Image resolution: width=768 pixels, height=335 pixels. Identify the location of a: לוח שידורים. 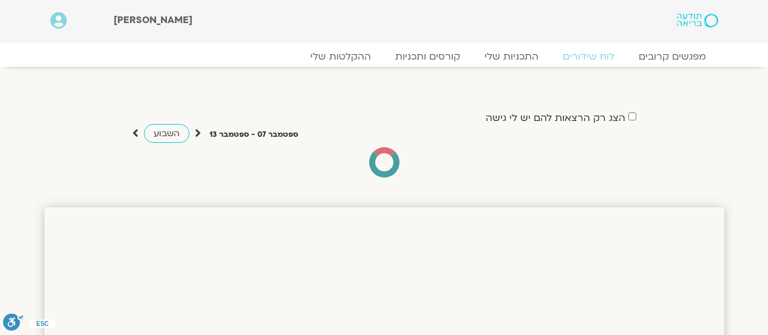
(589, 56).